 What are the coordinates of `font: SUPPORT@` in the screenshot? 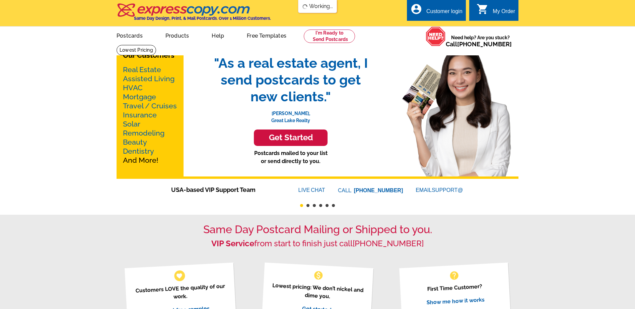 It's located at (448, 190).